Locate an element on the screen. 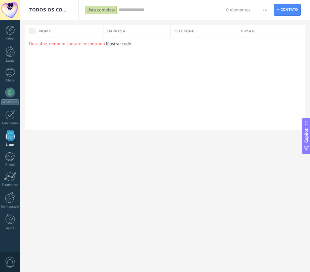  div: Listas is located at coordinates (10, 145).